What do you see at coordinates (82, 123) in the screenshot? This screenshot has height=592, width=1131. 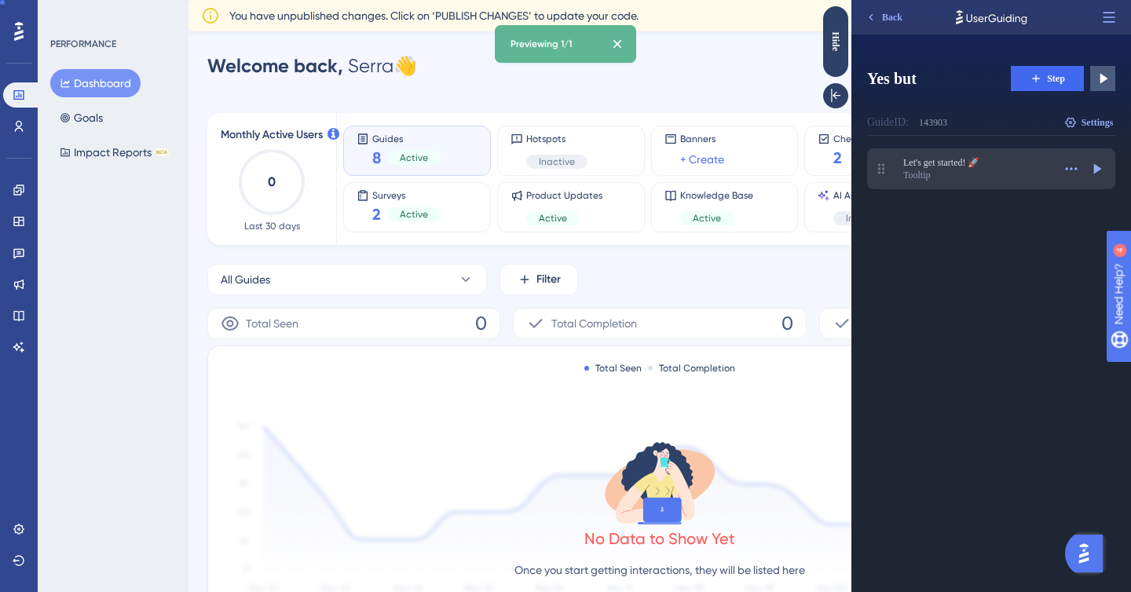 I see `div: 143903` at bounding box center [82, 123].